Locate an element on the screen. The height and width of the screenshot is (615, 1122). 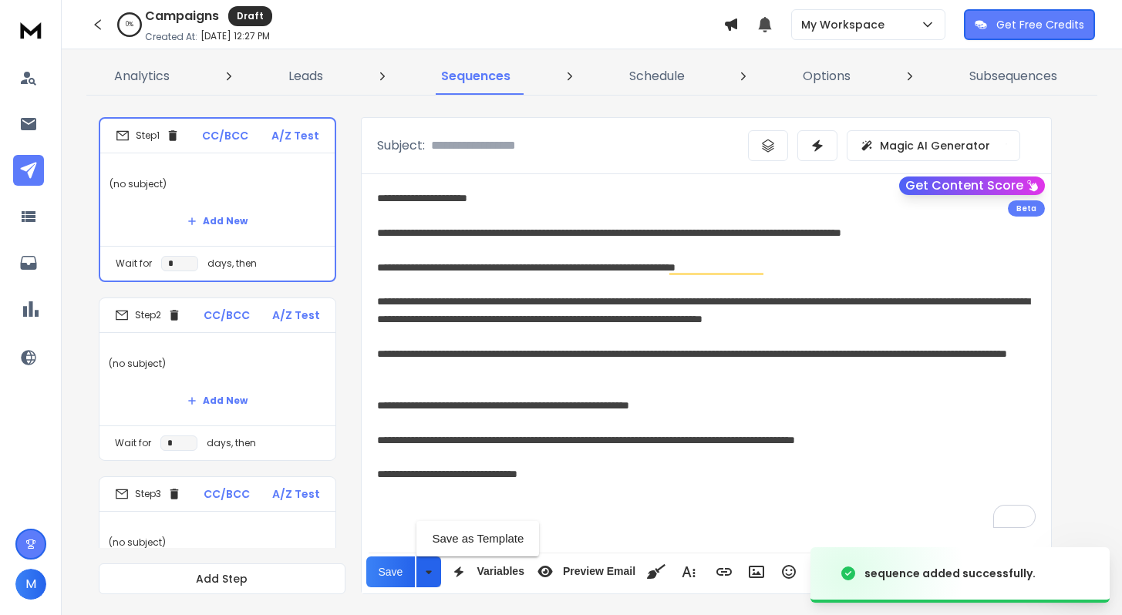
p: Get Free Credits is located at coordinates (1040, 25).